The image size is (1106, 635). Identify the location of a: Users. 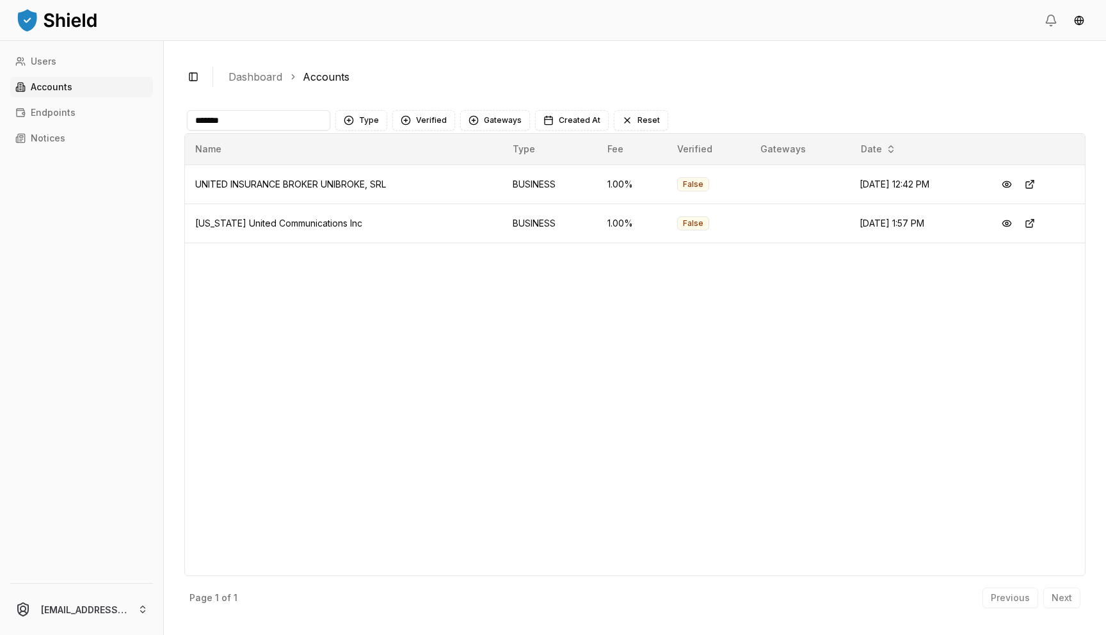
(81, 61).